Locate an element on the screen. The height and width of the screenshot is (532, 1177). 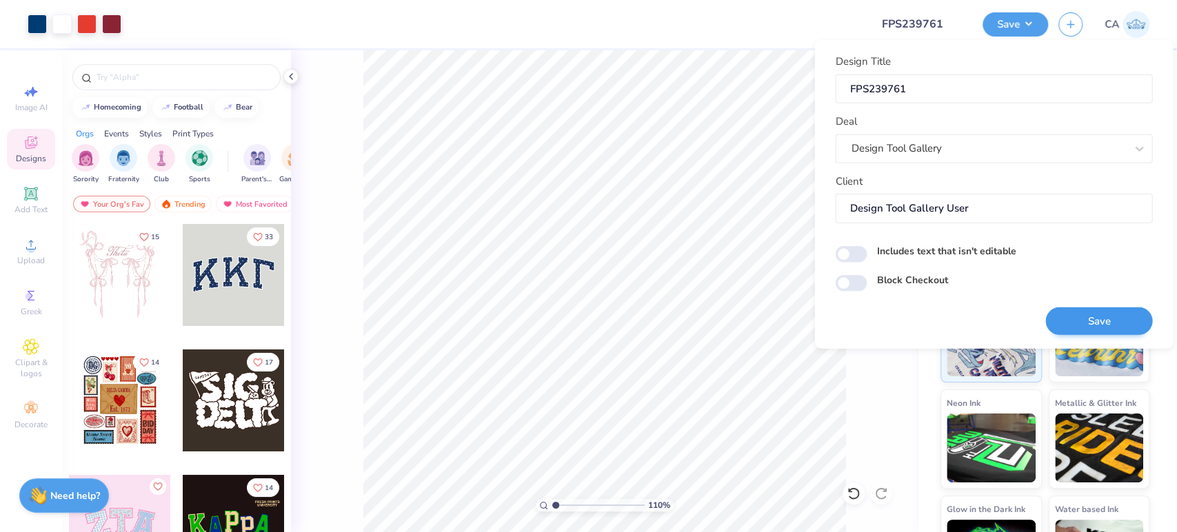
img: Parent's Weekend Image is located at coordinates (257, 158).